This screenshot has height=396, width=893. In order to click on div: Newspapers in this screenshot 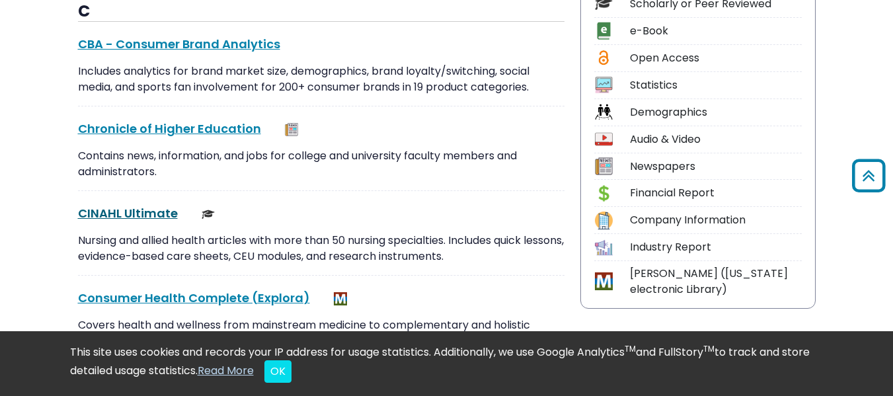, I will do `click(716, 167)`.